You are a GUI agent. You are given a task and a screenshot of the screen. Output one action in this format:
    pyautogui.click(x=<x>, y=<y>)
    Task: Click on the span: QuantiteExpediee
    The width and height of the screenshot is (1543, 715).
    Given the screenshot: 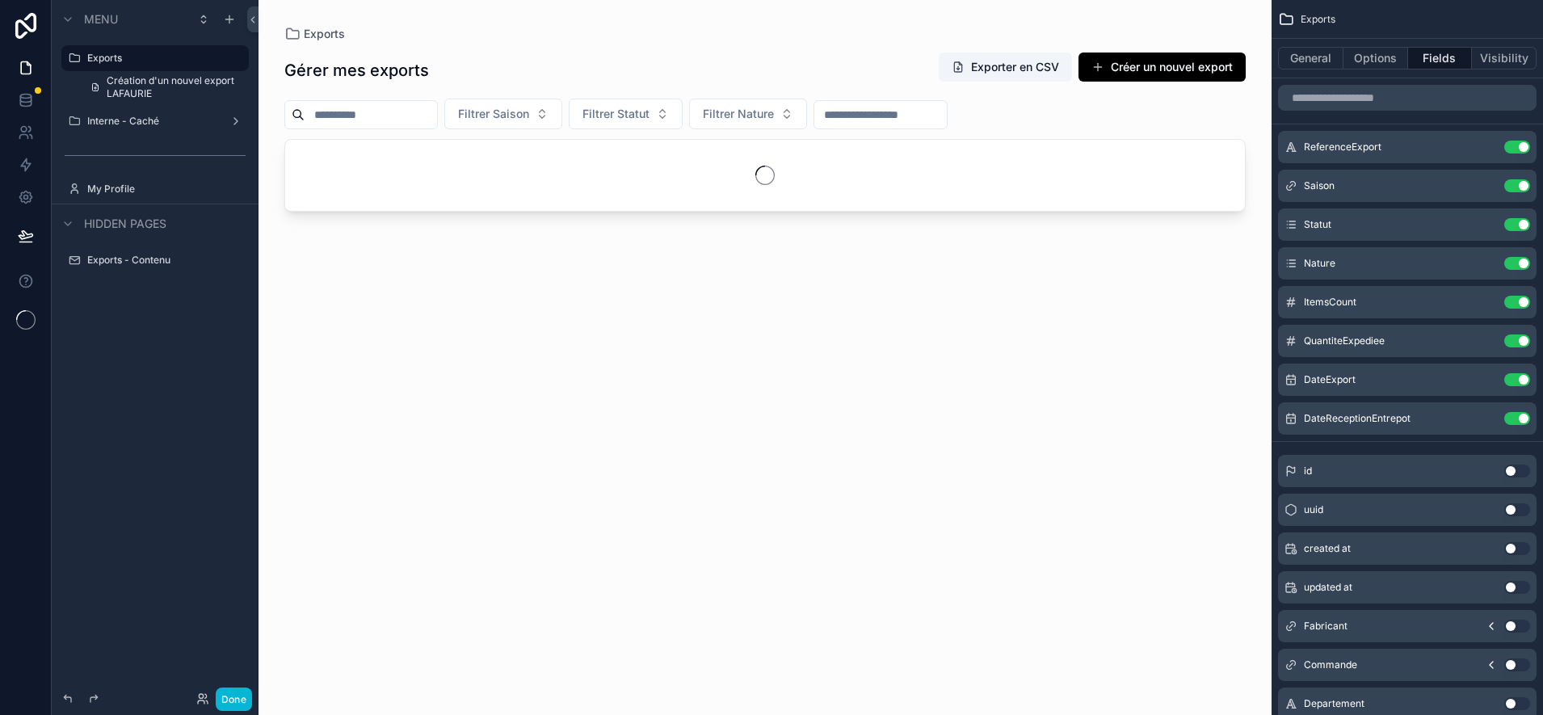 What is the action you would take?
    pyautogui.click(x=1345, y=341)
    